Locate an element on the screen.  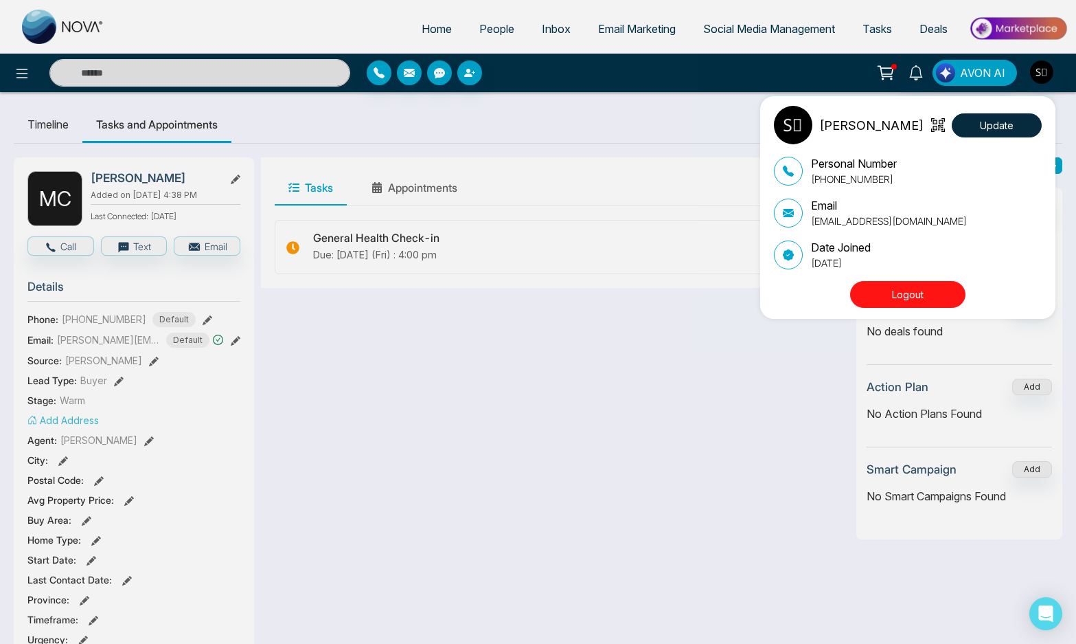
div: Open Intercom Messenger is located at coordinates (1046, 613).